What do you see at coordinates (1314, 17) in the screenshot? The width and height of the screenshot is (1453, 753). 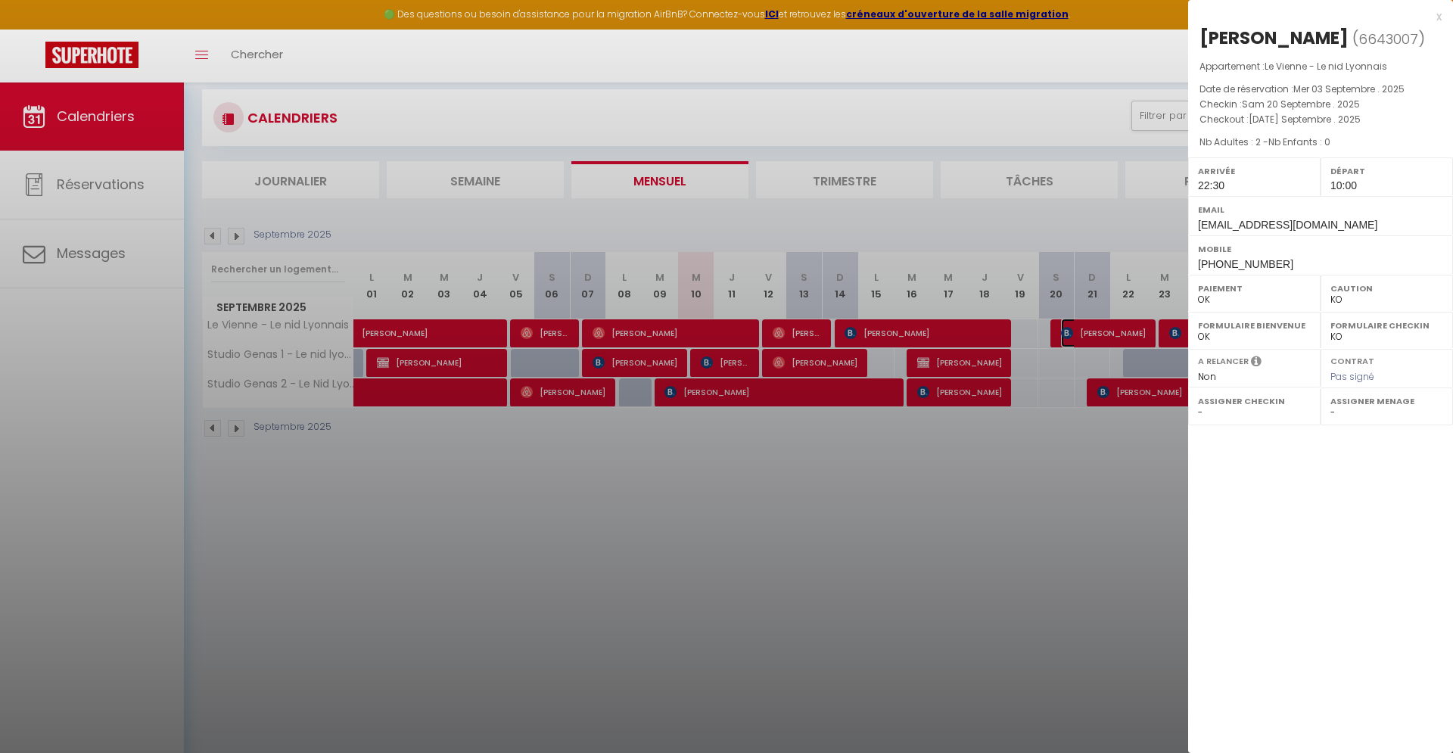 I see `div: x` at bounding box center [1314, 17].